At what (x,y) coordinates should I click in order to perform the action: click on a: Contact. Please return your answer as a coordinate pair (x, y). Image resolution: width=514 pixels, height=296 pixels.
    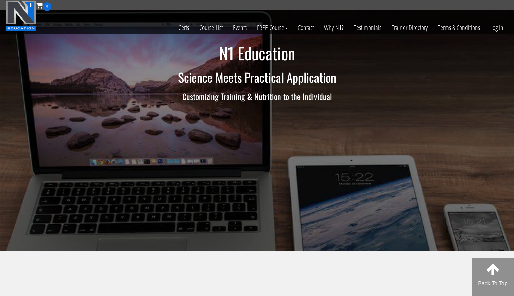
    Looking at the image, I should click on (306, 28).